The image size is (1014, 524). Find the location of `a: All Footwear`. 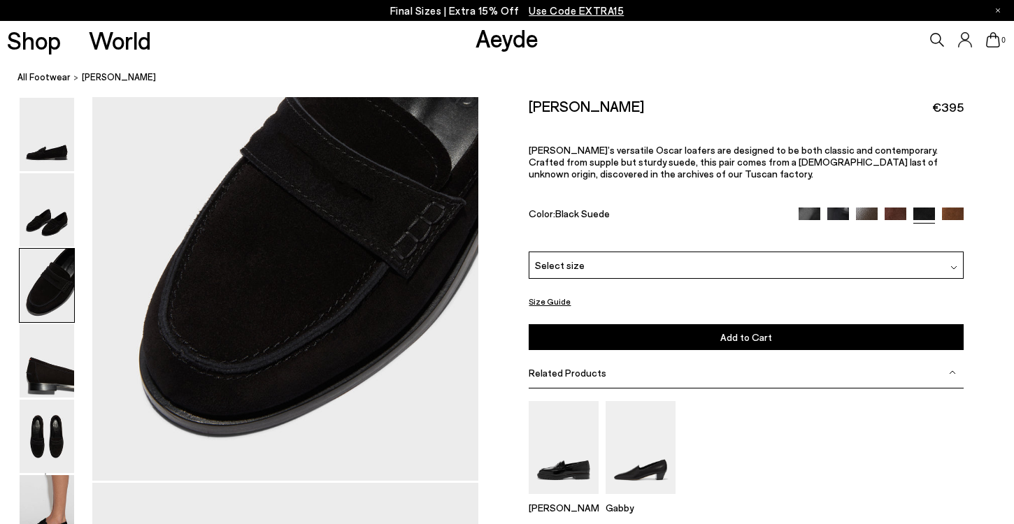

a: All Footwear is located at coordinates (44, 77).